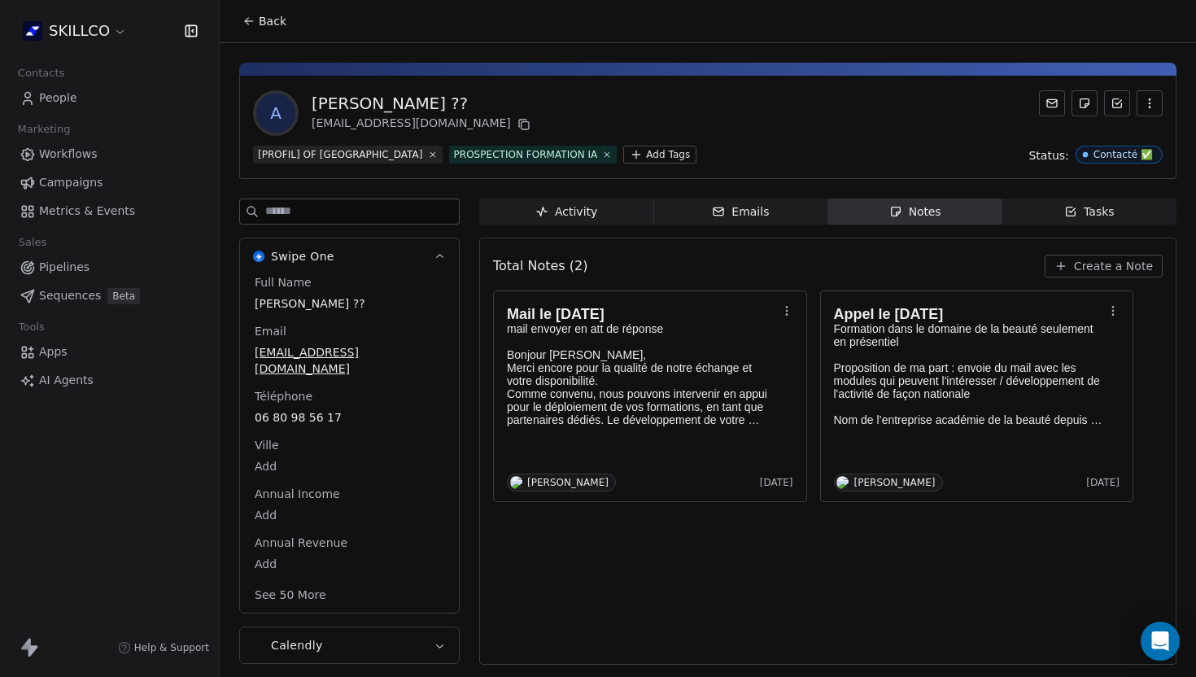 This screenshot has width=1196, height=677. I want to click on img: Skillco%20logo%20icon%20(2).png, so click(33, 31).